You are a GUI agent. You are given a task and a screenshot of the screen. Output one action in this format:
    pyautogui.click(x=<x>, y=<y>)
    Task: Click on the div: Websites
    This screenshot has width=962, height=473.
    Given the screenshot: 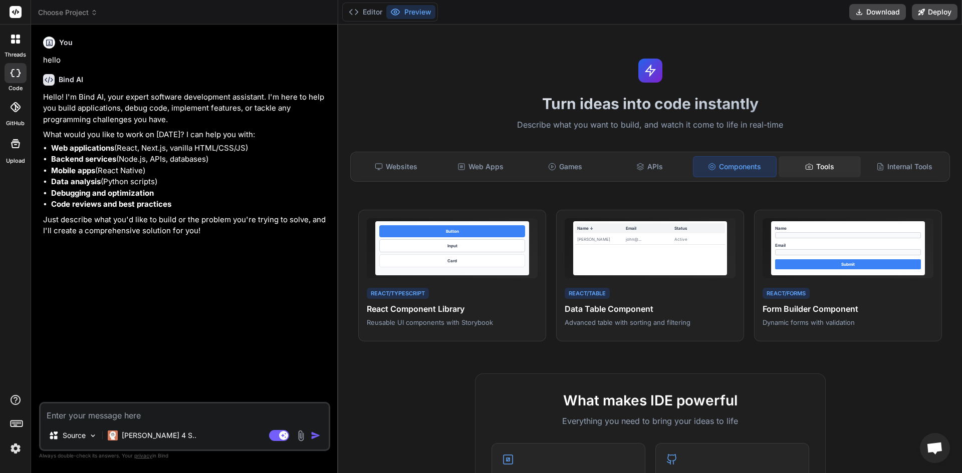 What is the action you would take?
    pyautogui.click(x=396, y=167)
    